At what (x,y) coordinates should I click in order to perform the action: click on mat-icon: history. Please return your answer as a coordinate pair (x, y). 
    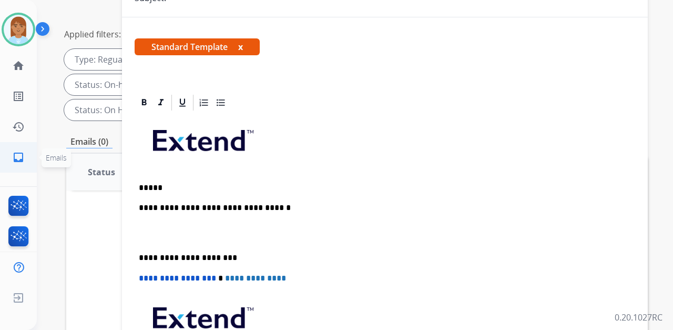
    Looking at the image, I should click on (18, 127).